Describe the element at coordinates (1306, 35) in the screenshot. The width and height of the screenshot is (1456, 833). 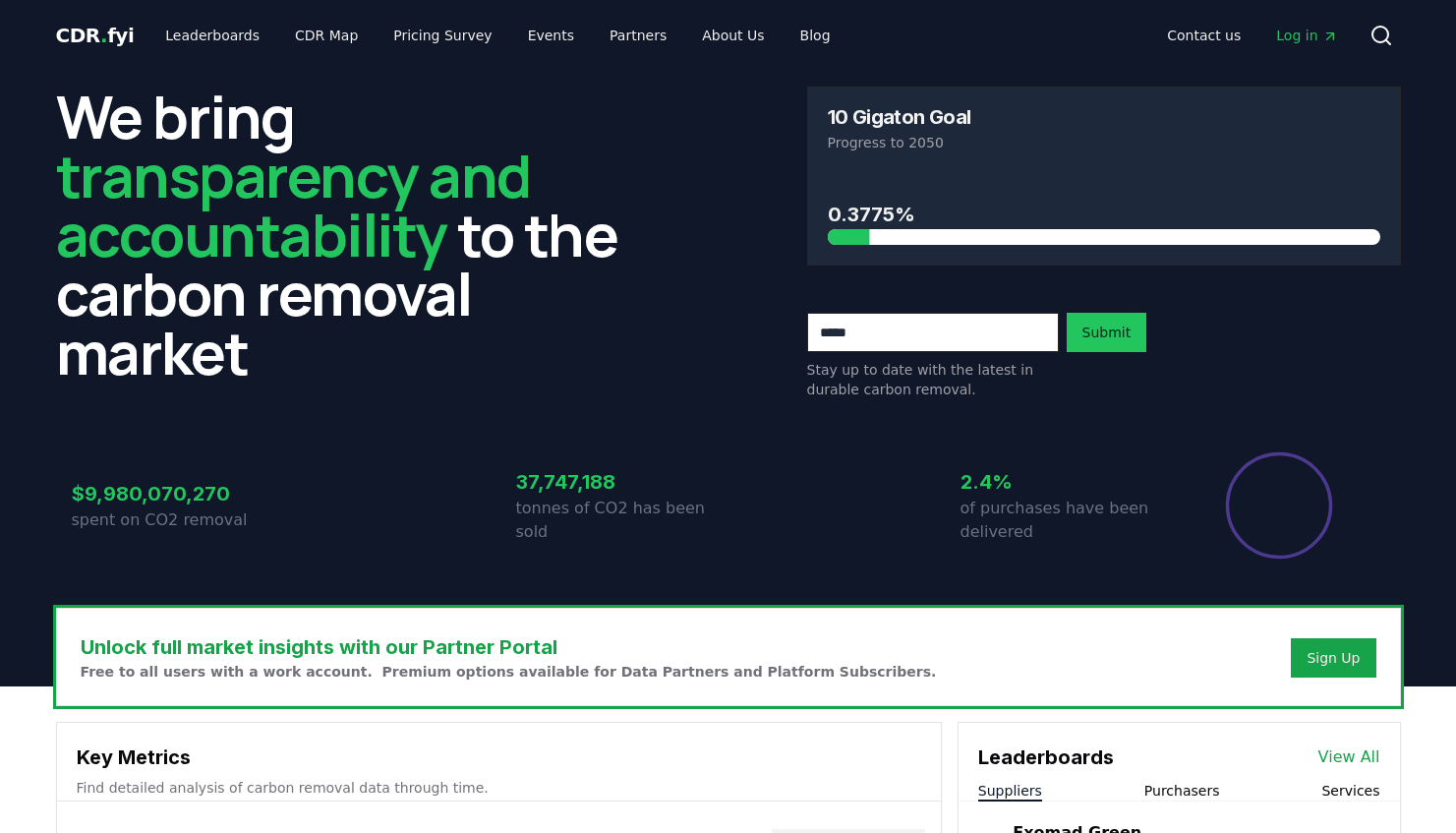
I see `a: Log in` at that location.